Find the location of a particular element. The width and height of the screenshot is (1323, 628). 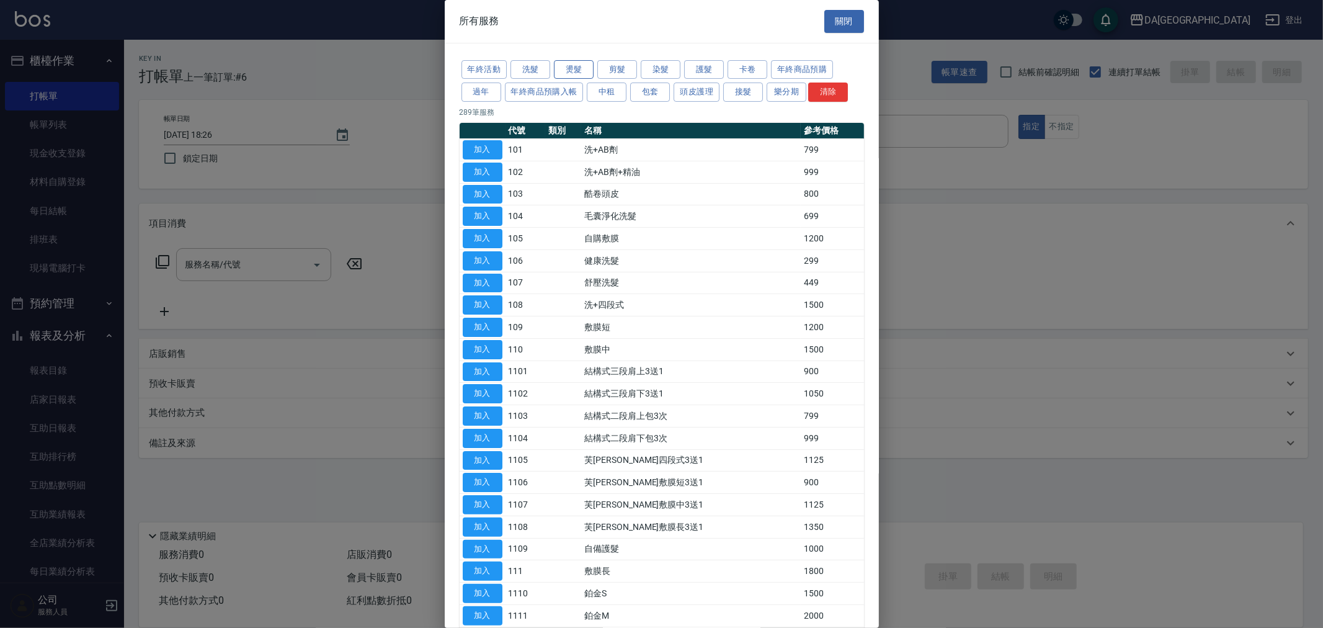

td: 1108 is located at coordinates (525, 527).